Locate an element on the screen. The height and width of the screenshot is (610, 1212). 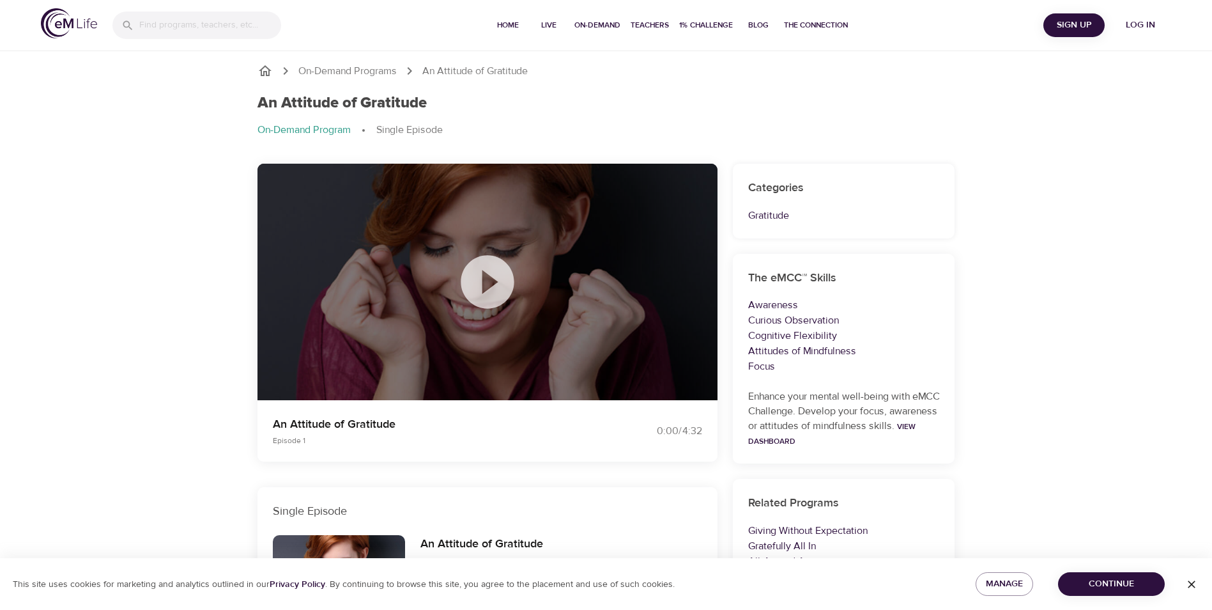
p: Focus is located at coordinates (844, 366).